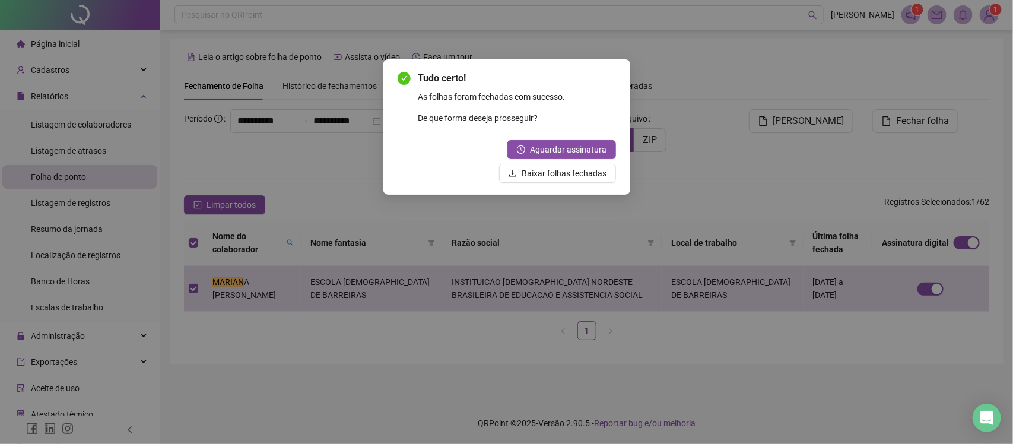 The width and height of the screenshot is (1013, 444). What do you see at coordinates (568, 150) in the screenshot?
I see `span: Aguardar assinatura` at bounding box center [568, 150].